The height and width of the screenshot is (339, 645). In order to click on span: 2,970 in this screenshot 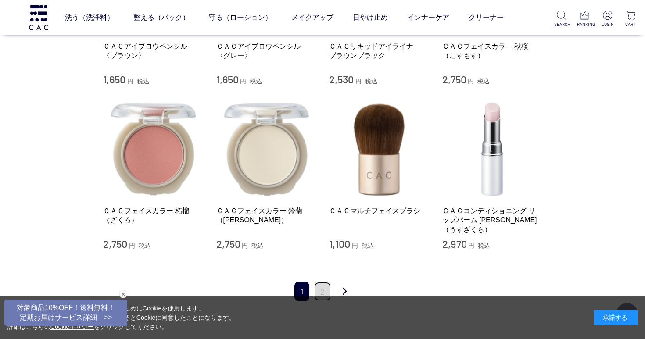, I will do `click(454, 243)`.